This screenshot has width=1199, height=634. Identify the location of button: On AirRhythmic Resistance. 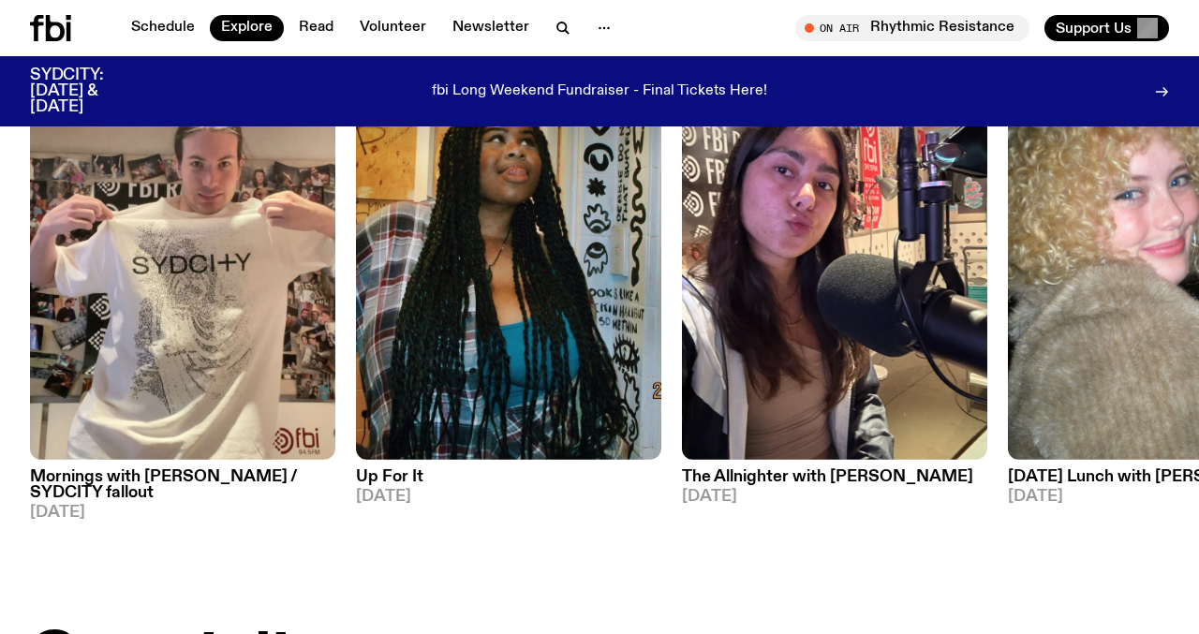
(912, 28).